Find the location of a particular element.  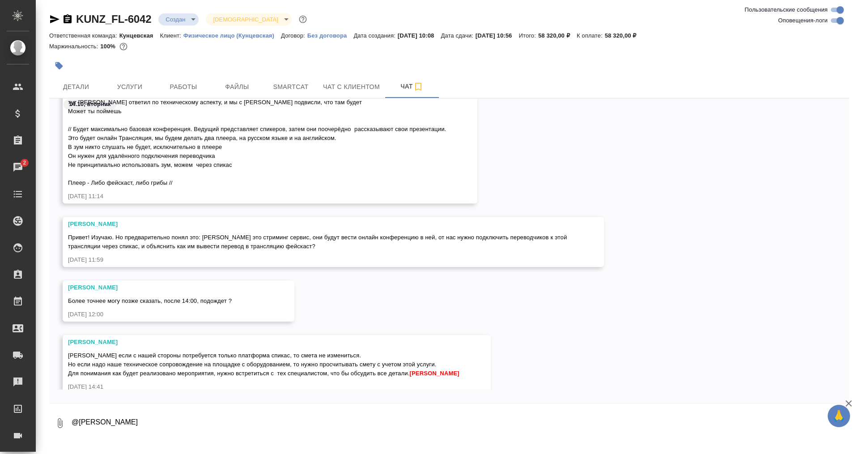

span: Работы is located at coordinates (183, 87).